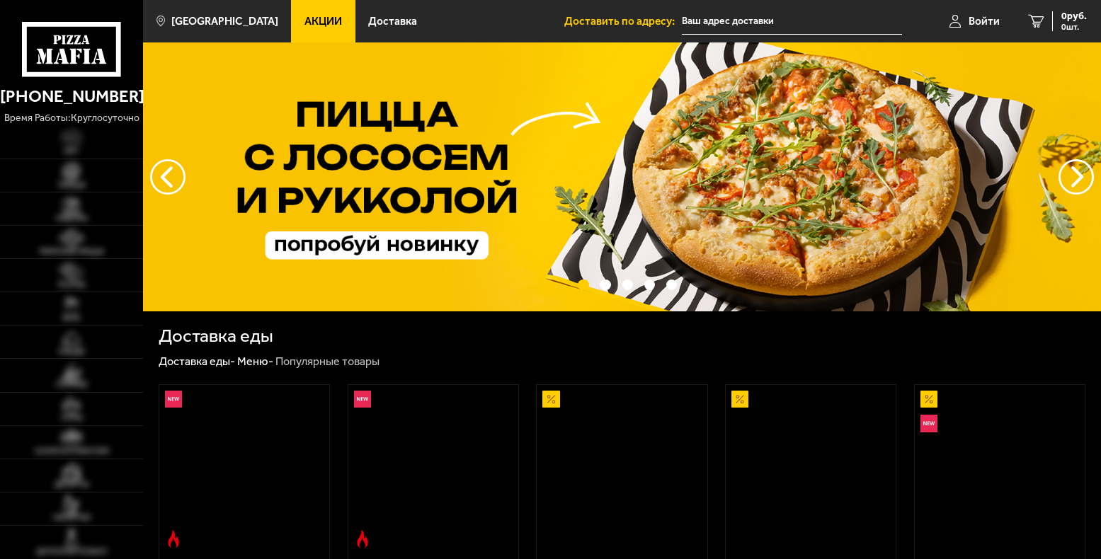 Image resolution: width=1101 pixels, height=559 pixels. What do you see at coordinates (433, 469) in the screenshot?
I see `a: НовинкаОстрое блюдоРимская с мясным ассорти` at bounding box center [433, 469].